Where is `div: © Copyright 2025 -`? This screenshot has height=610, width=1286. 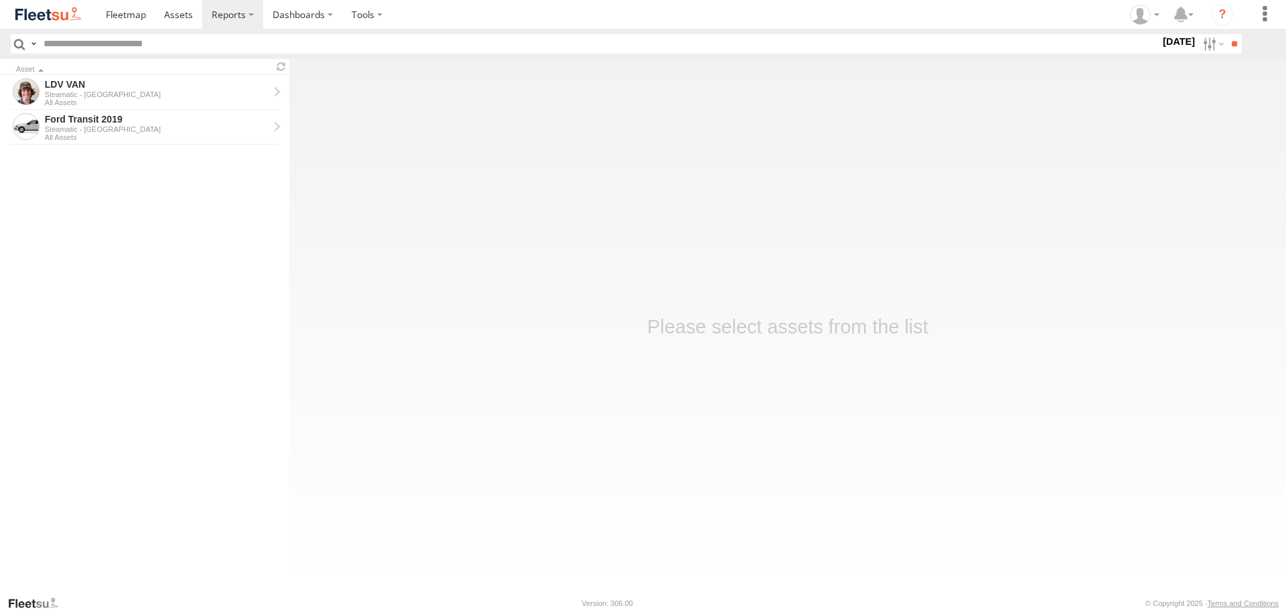
div: © Copyright 2025 - is located at coordinates (1211, 603).